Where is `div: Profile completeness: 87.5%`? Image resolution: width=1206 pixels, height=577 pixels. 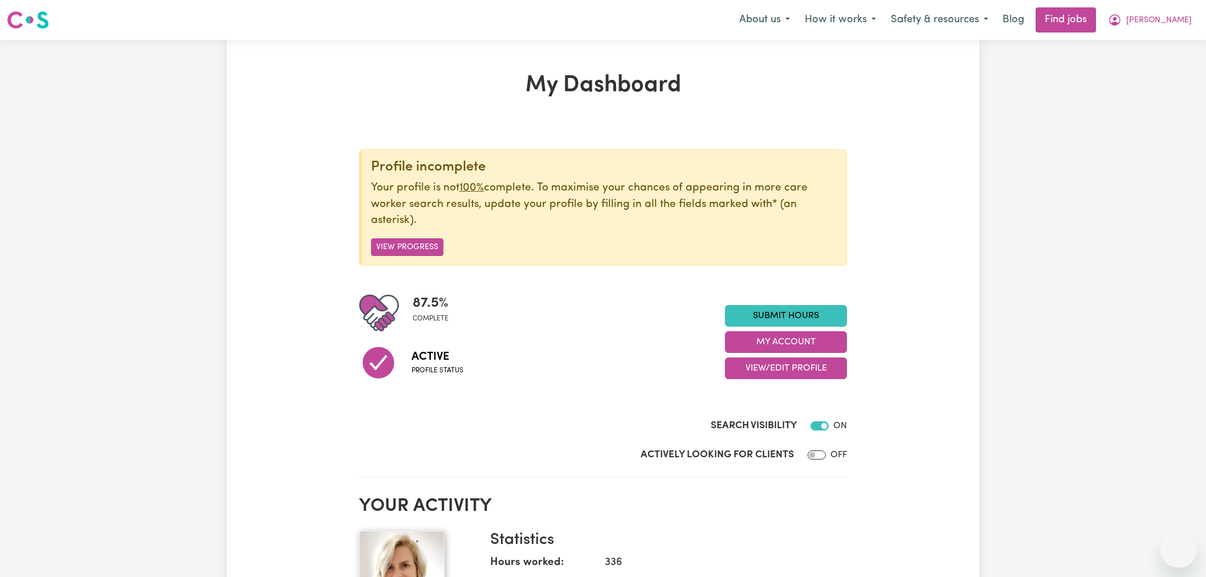
div: Profile completeness: 87.5% is located at coordinates (435, 313).